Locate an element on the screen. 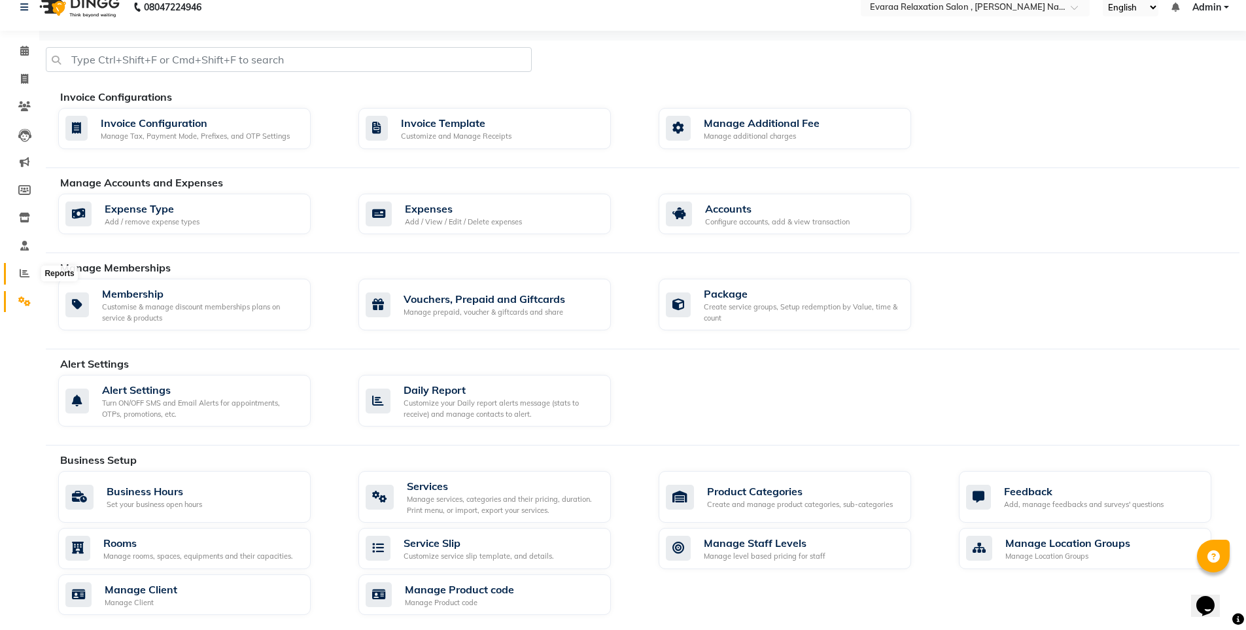 This screenshot has width=1246, height=630. div: Feedback is located at coordinates (1084, 491).